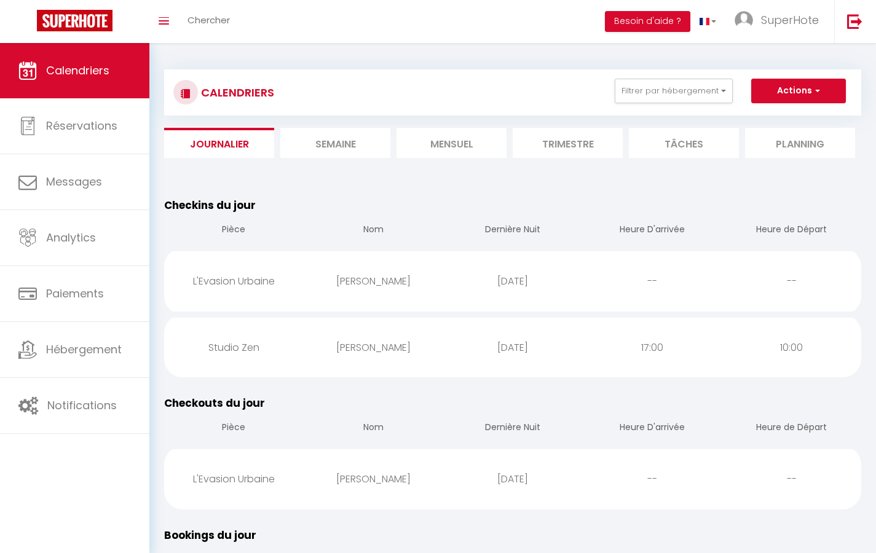 The height and width of the screenshot is (553, 876). I want to click on span: Hébergement, so click(84, 349).